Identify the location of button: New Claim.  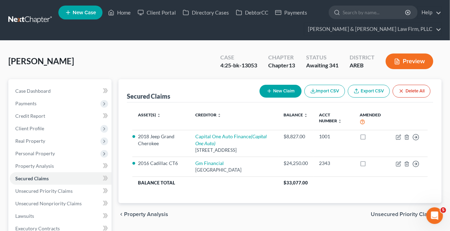
(281, 91).